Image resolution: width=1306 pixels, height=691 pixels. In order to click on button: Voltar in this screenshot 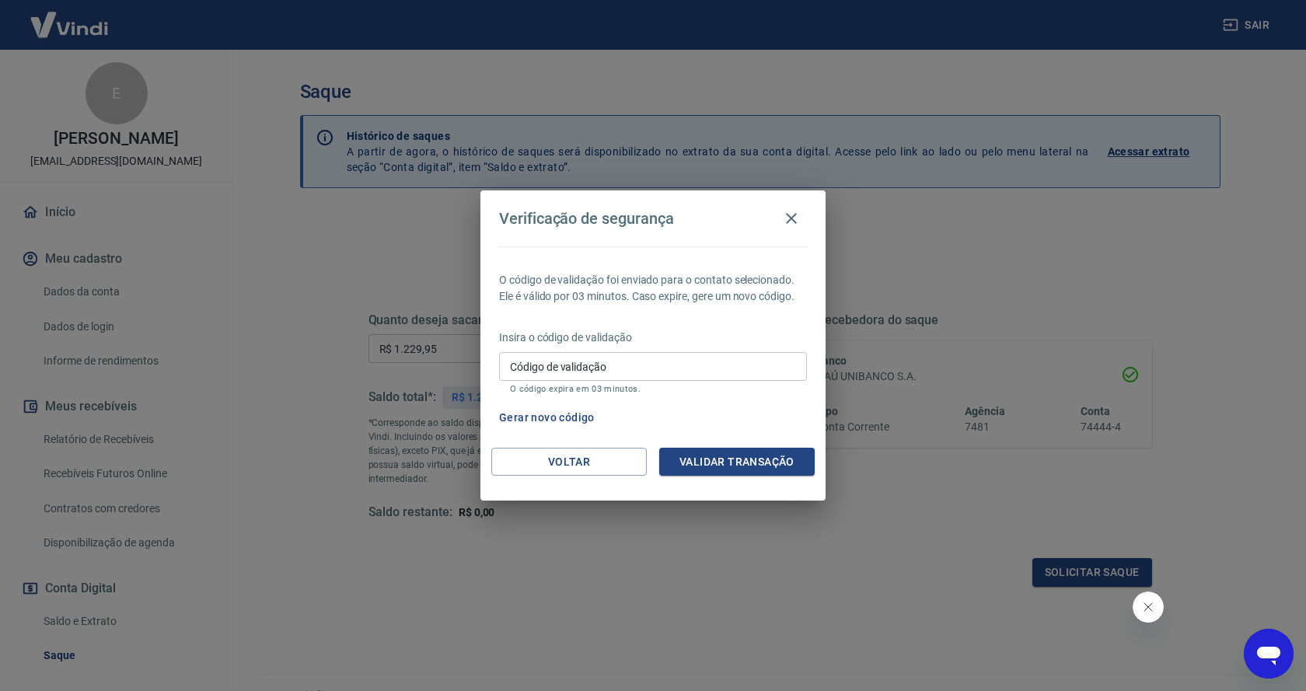, I will do `click(569, 462)`.